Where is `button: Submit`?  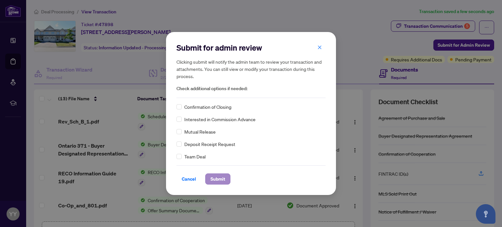 button: Submit is located at coordinates (218, 179).